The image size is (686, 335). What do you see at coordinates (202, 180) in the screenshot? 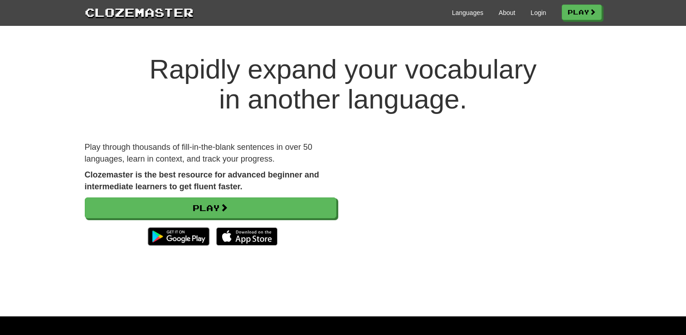
I see `strong: Clozemaster is the best resource for advanced beginner and intermediate learners to get fluent fa...` at bounding box center [202, 180].